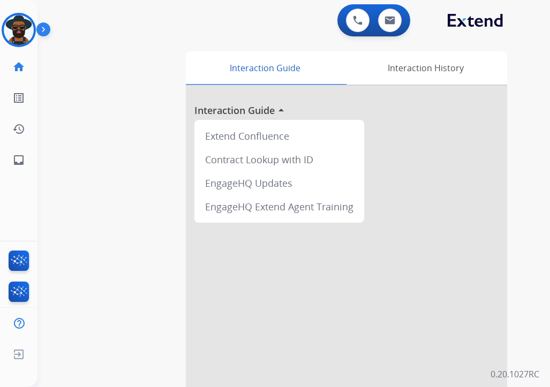 The width and height of the screenshot is (550, 387). Describe the element at coordinates (515, 375) in the screenshot. I see `p: 0.20.1027RC` at that location.